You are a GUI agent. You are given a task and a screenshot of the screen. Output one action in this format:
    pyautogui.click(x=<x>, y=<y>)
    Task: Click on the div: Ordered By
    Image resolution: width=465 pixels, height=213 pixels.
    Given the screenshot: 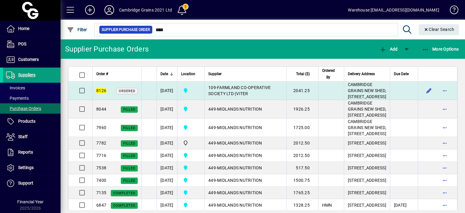 What is the action you would take?
    pyautogui.click(x=331, y=74)
    